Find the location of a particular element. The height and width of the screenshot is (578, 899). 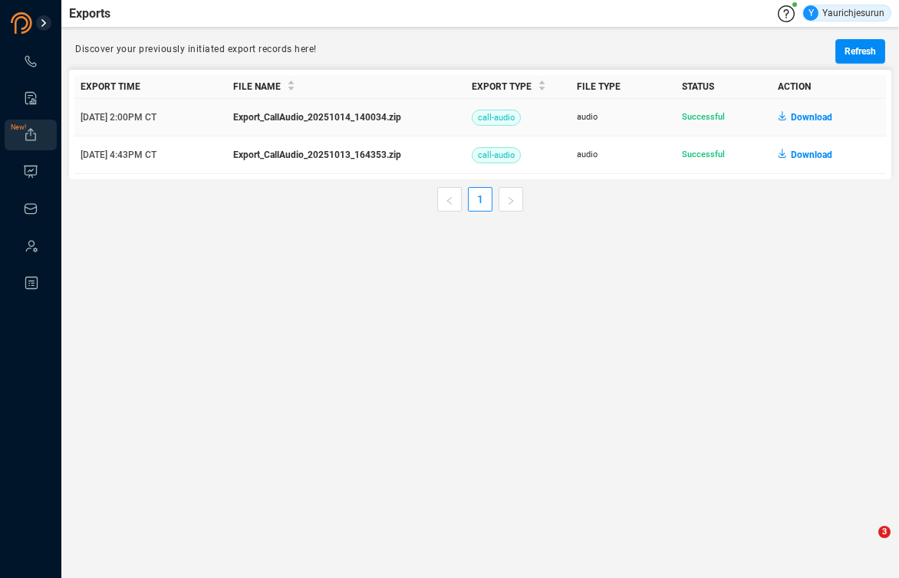

button: left is located at coordinates (449, 199).